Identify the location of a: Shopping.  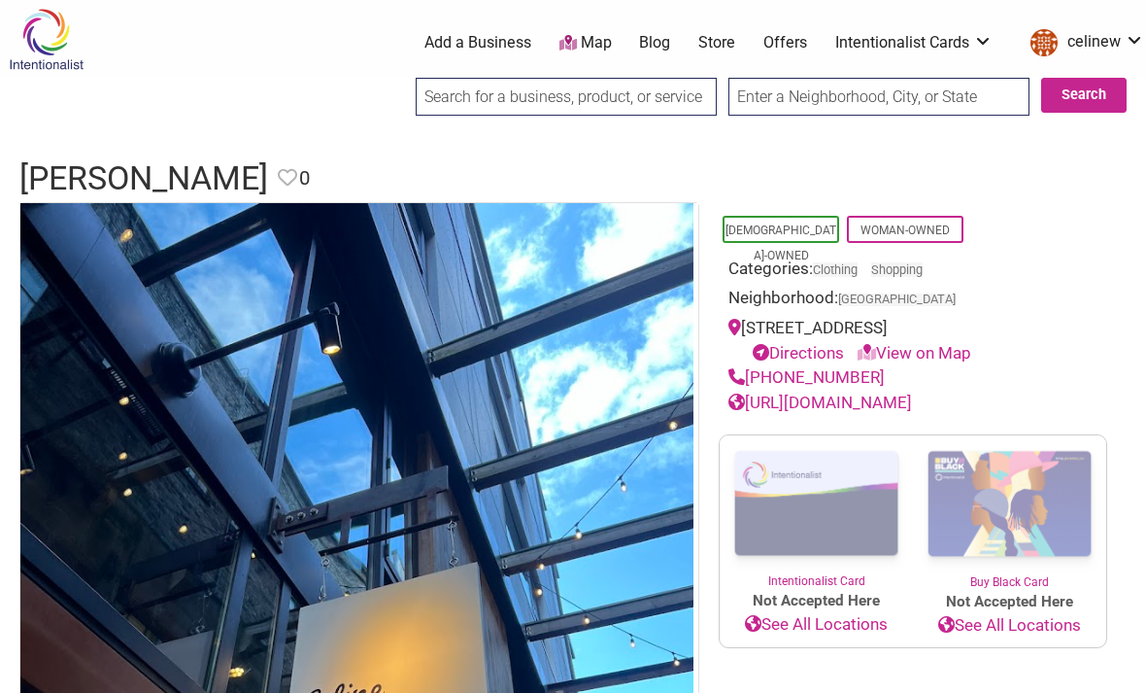
(897, 269).